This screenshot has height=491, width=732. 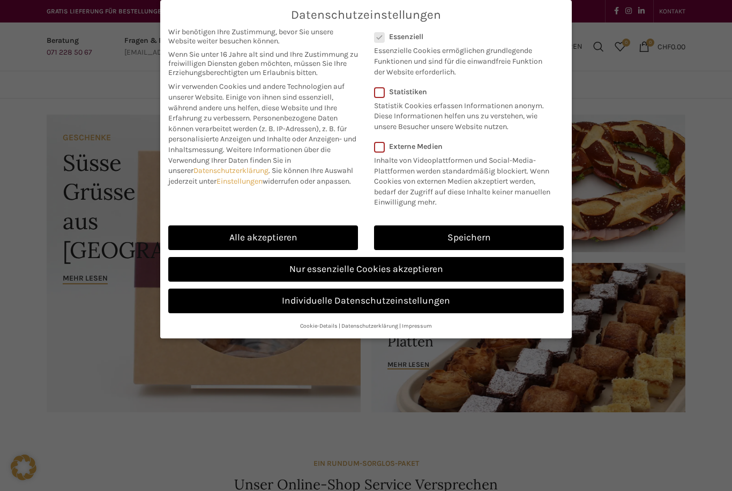 What do you see at coordinates (366, 301) in the screenshot?
I see `a: Individuelle Datenschutzeinstellungen` at bounding box center [366, 301].